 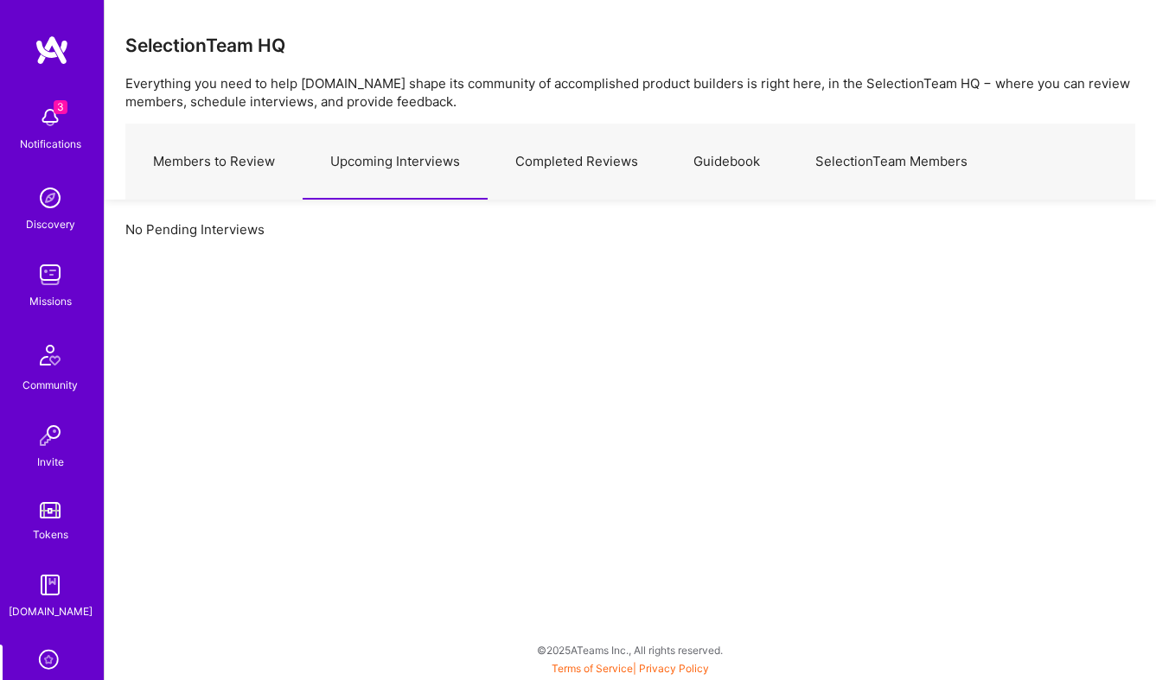 I want to click on a: Guidebook, so click(x=726, y=162).